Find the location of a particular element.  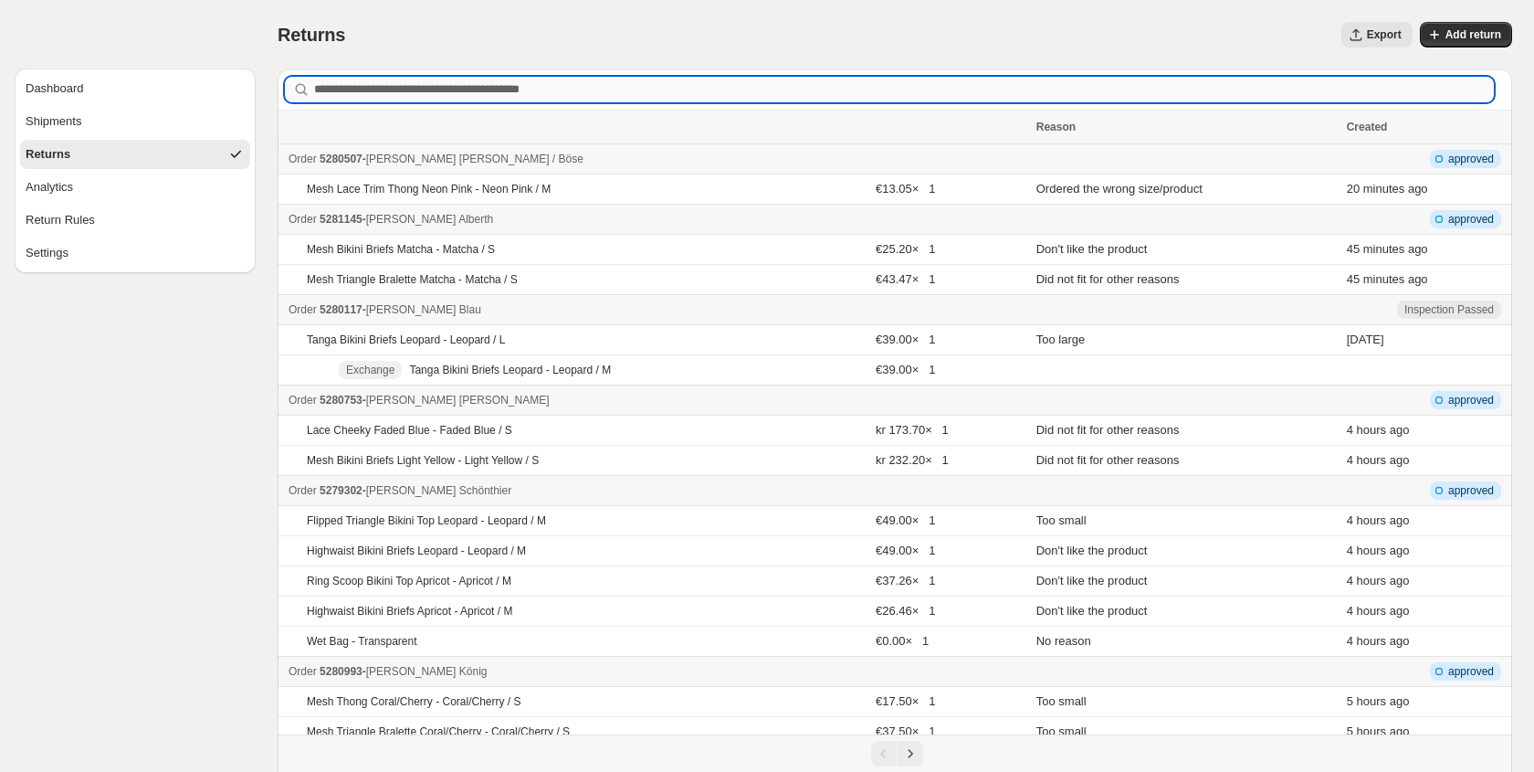

span: €43.47 × 1 is located at coordinates (905, 279).